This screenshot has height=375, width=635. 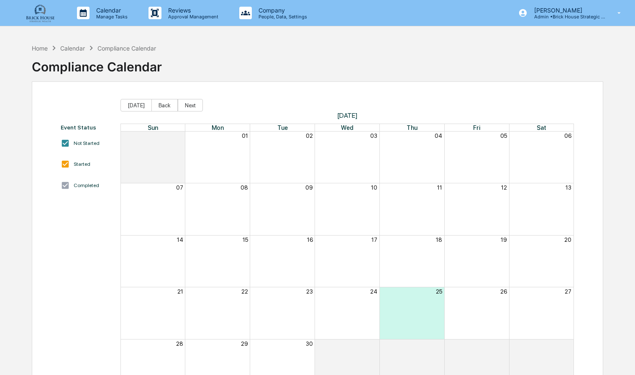 I want to click on button: 29, so click(x=244, y=344).